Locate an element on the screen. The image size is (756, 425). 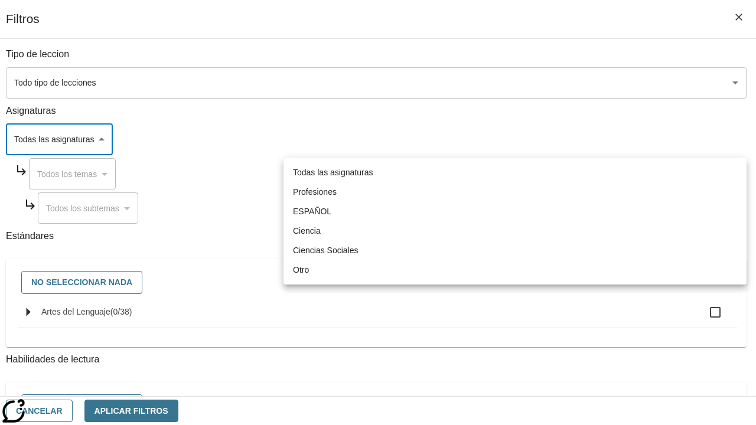
ul: Seleccione una Asignatura is located at coordinates (515, 221).